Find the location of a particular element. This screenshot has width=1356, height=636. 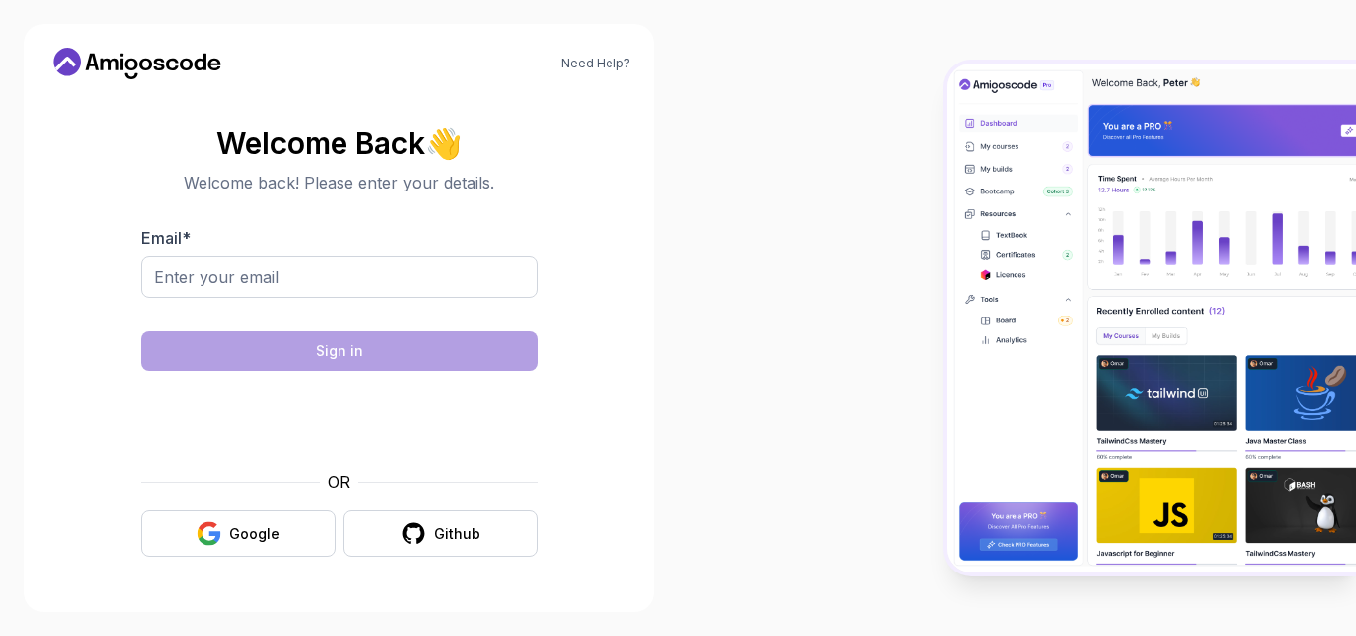

h2: Welcome Back is located at coordinates (339, 143).